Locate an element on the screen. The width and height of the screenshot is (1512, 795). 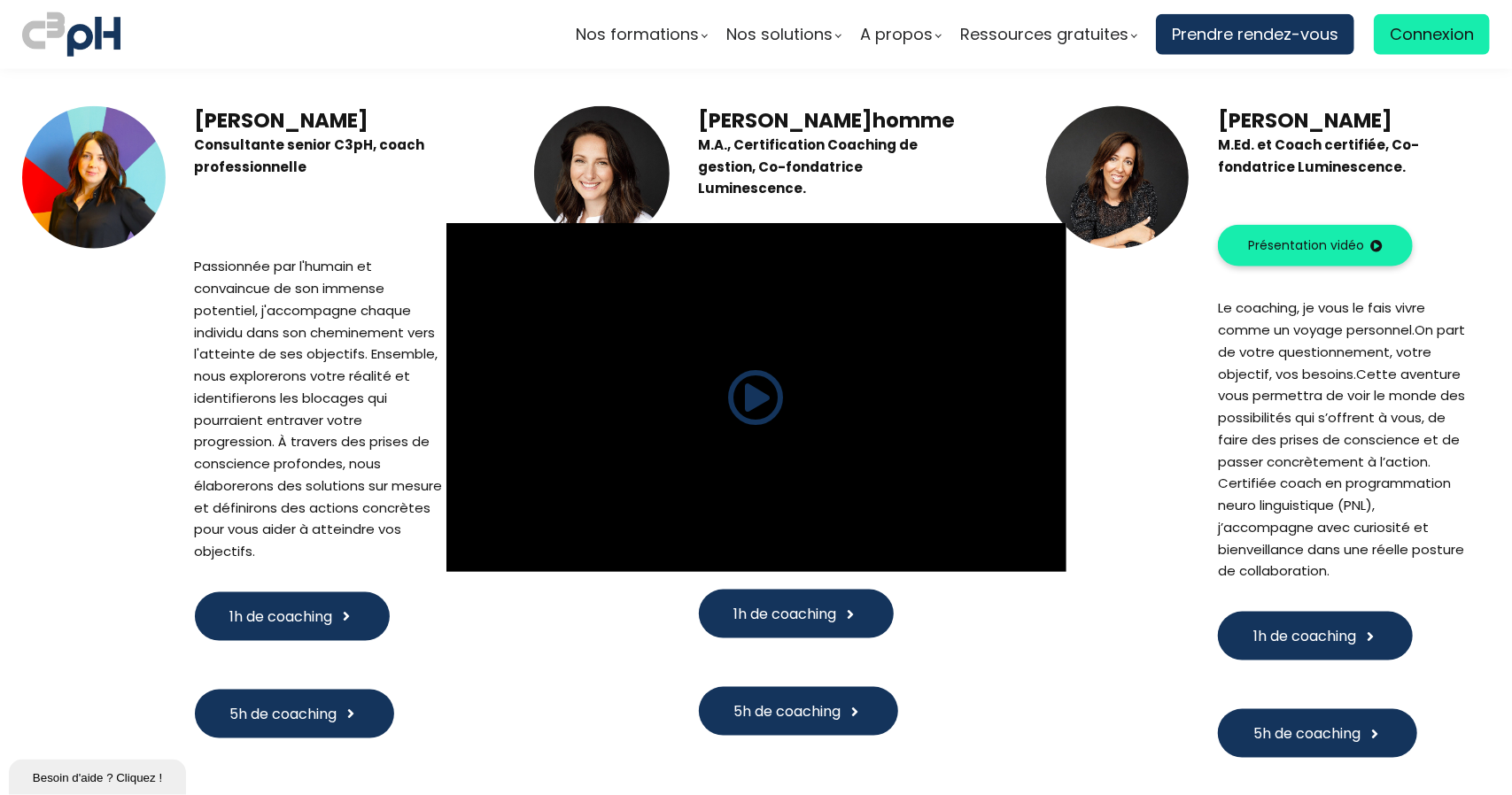
span: Nos formations is located at coordinates (637, 34).